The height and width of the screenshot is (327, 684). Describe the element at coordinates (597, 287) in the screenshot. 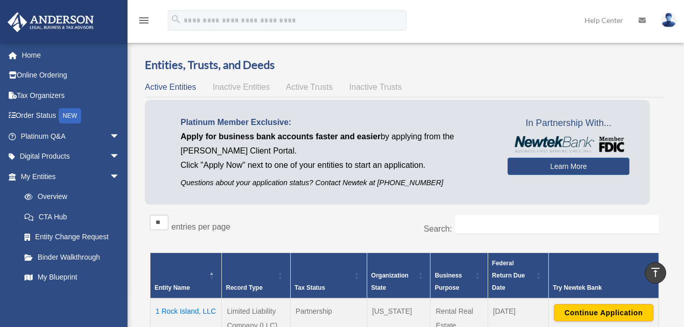

I see `div: Try Newtek Bank` at that location.